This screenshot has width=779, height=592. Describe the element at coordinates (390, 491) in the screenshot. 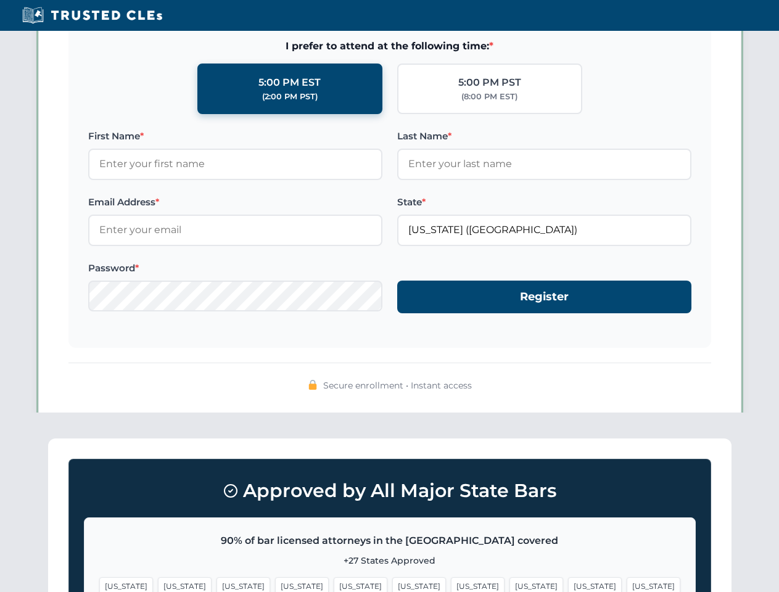

I see `h3: Approved by All Major State Bars` at that location.